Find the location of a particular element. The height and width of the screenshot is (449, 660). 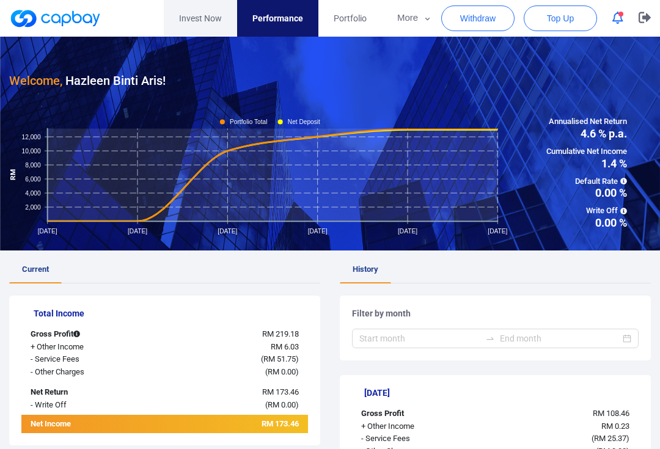

span: RM 25.37 is located at coordinates (610, 438).